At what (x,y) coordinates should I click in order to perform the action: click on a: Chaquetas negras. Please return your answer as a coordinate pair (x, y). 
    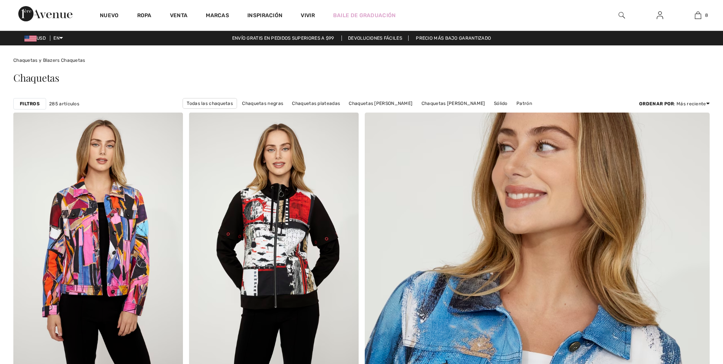
    Looking at the image, I should click on (263, 103).